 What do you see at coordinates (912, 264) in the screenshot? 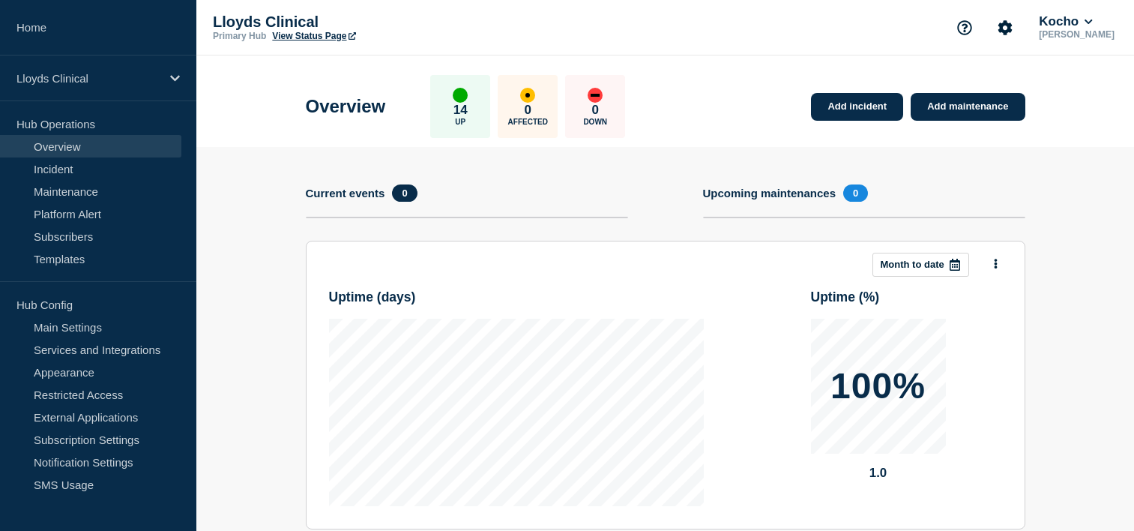
I see `p: Month to date` at bounding box center [912, 264].